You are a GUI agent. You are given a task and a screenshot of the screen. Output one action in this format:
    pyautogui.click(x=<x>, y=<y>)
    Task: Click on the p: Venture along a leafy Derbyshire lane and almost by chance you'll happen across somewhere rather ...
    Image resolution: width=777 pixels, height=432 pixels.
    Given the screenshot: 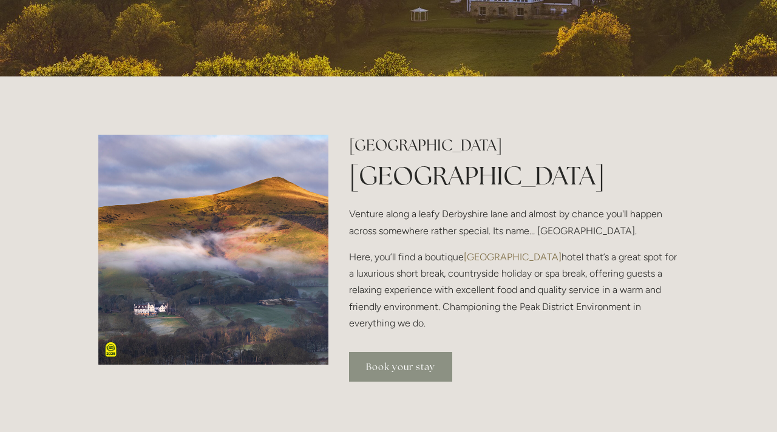 What is the action you would take?
    pyautogui.click(x=514, y=222)
    